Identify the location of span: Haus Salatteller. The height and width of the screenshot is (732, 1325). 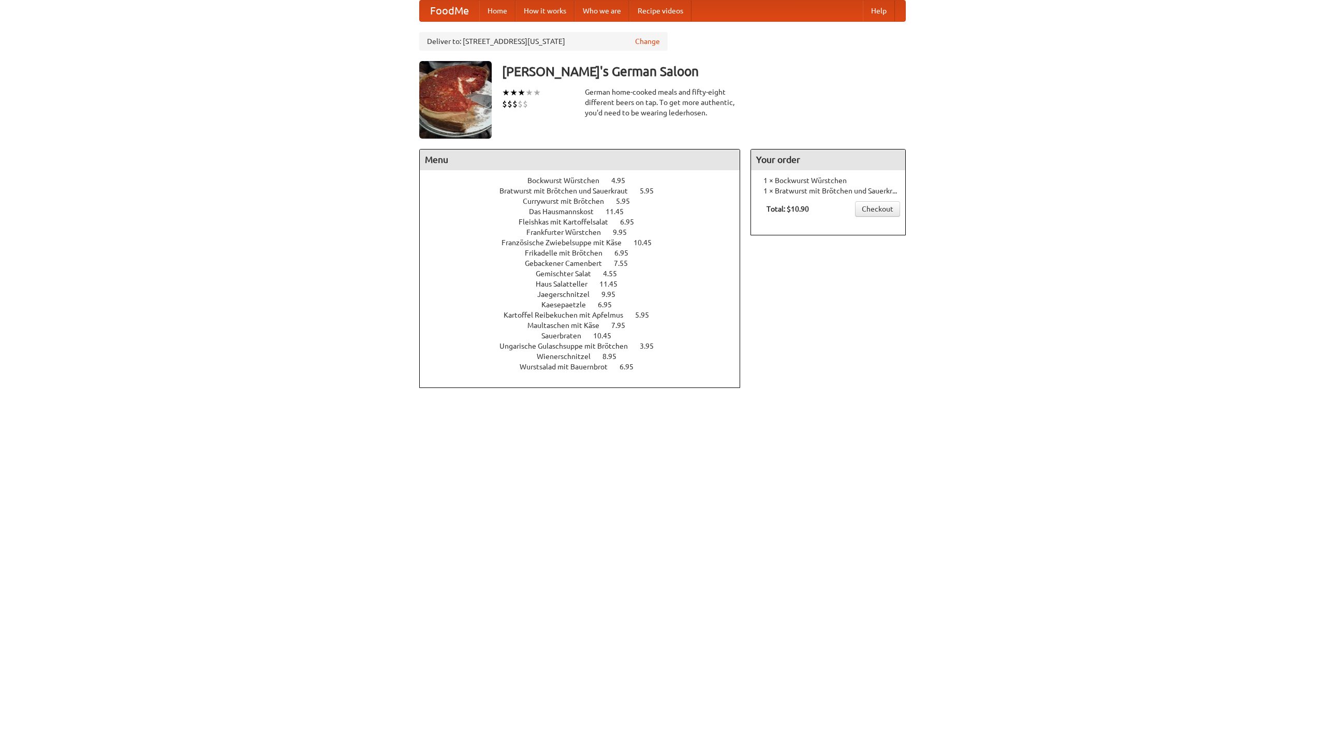
(567, 284).